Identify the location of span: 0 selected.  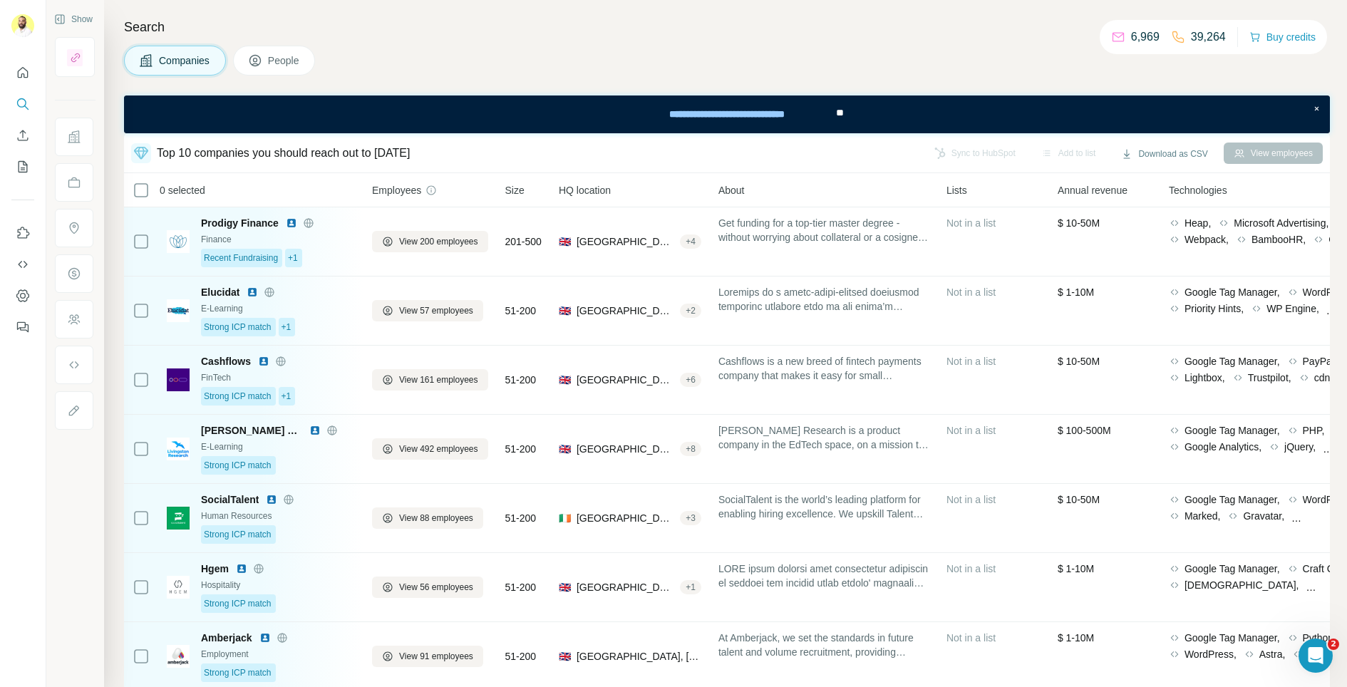
(182, 190).